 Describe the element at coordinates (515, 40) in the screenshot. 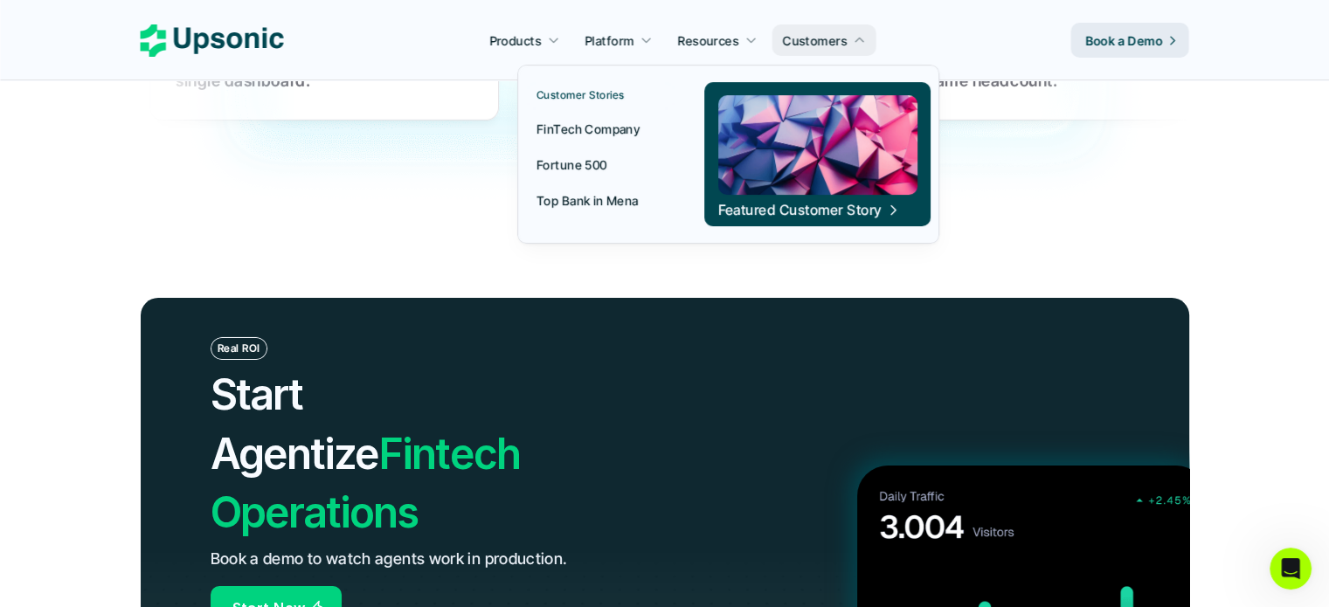

I see `p: Products` at that location.